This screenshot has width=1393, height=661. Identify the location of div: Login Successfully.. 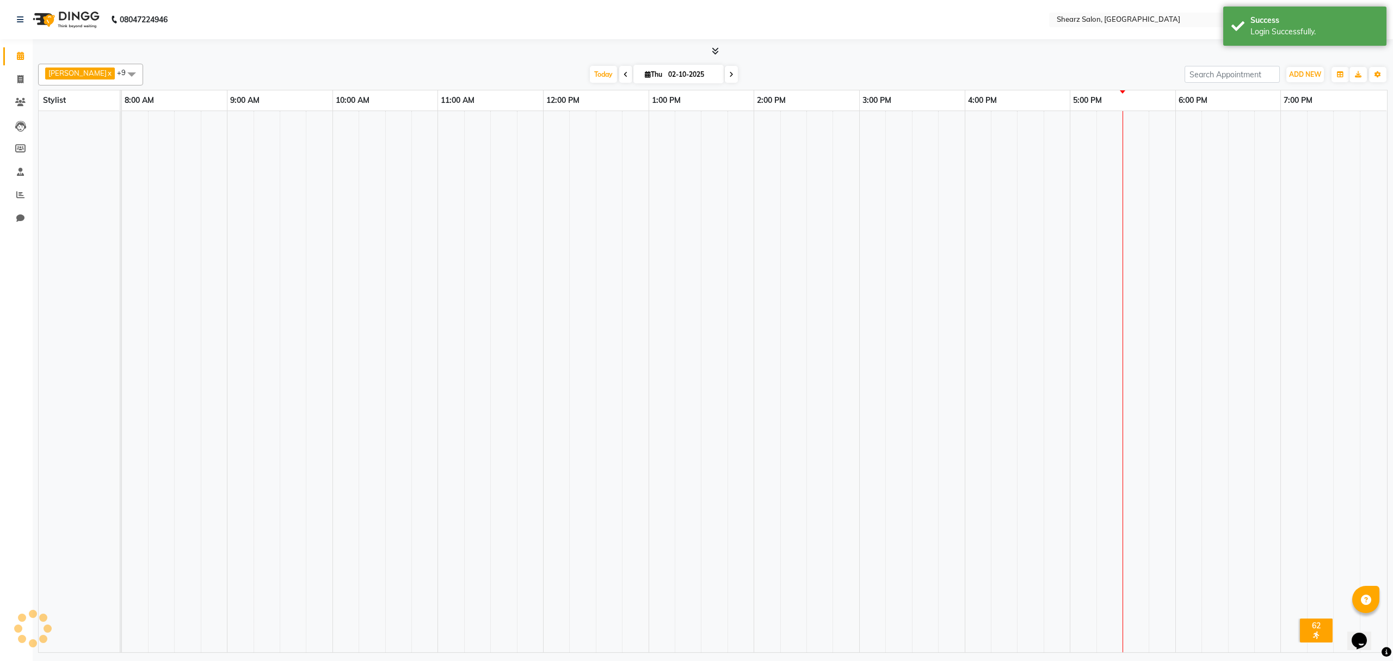
(1314, 32).